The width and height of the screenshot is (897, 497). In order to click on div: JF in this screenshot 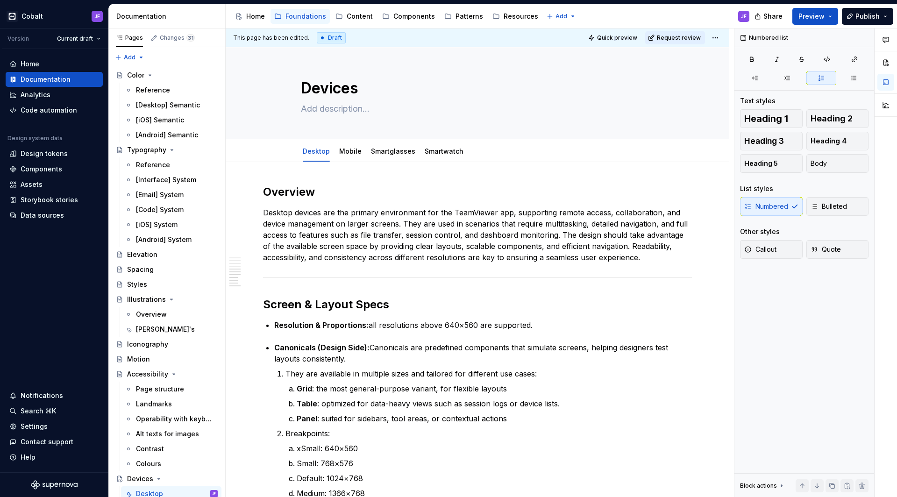, I will do `click(97, 16)`.